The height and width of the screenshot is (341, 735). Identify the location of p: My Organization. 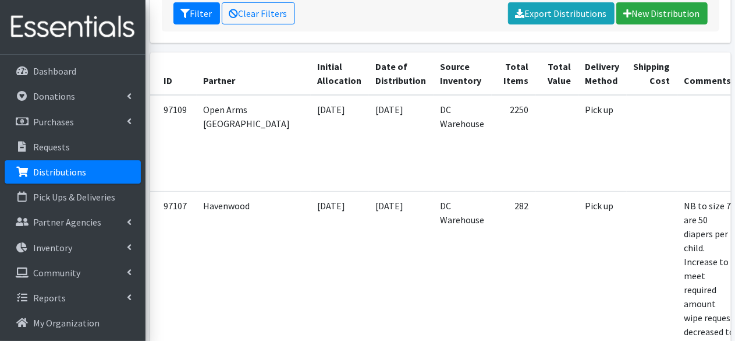
(66, 323).